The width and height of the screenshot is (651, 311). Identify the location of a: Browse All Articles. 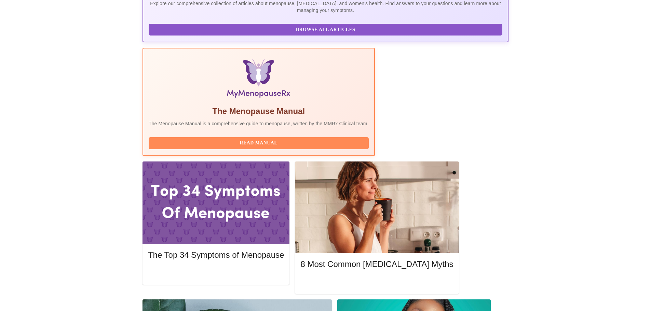
(326, 29).